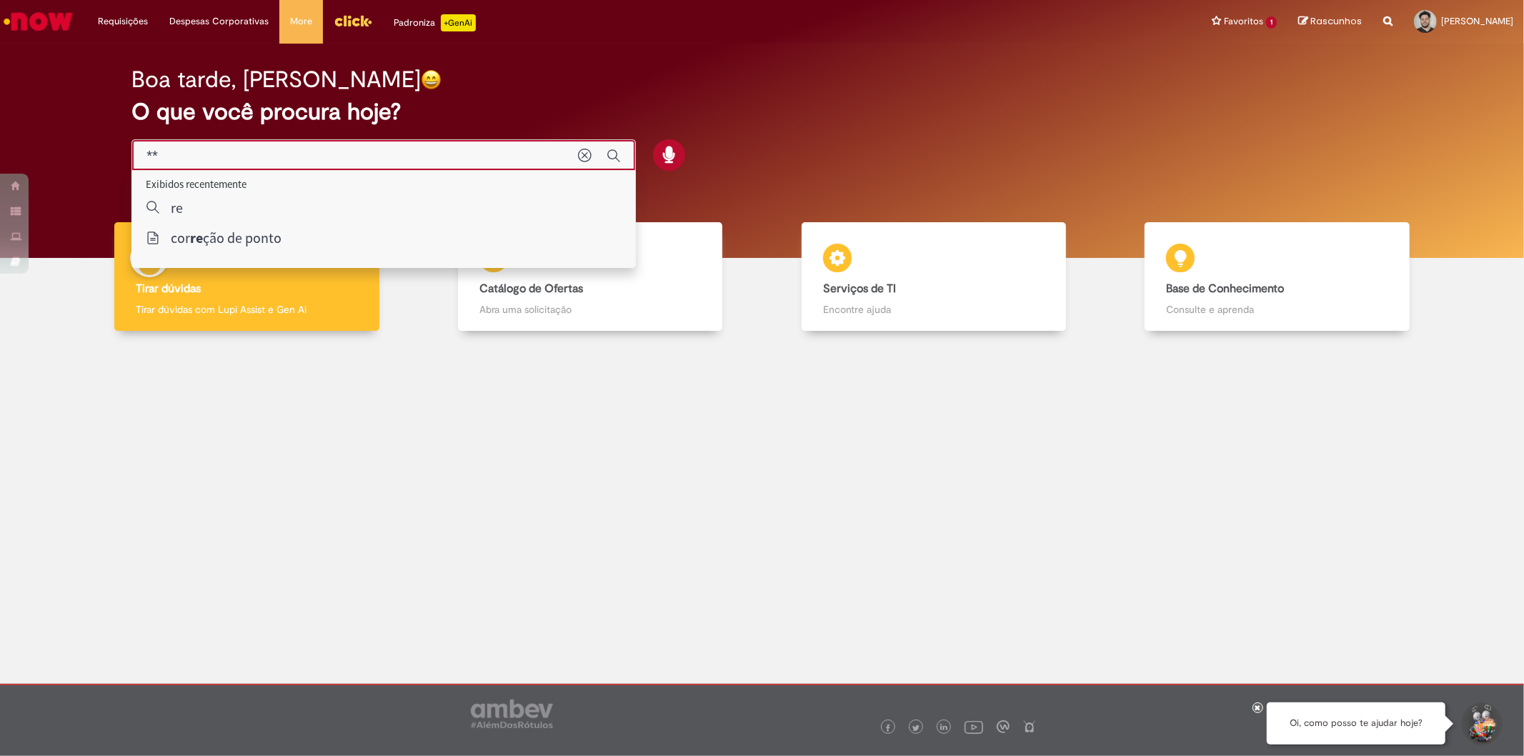 Image resolution: width=1524 pixels, height=756 pixels. I want to click on p: Encontre ajuda, so click(934, 309).